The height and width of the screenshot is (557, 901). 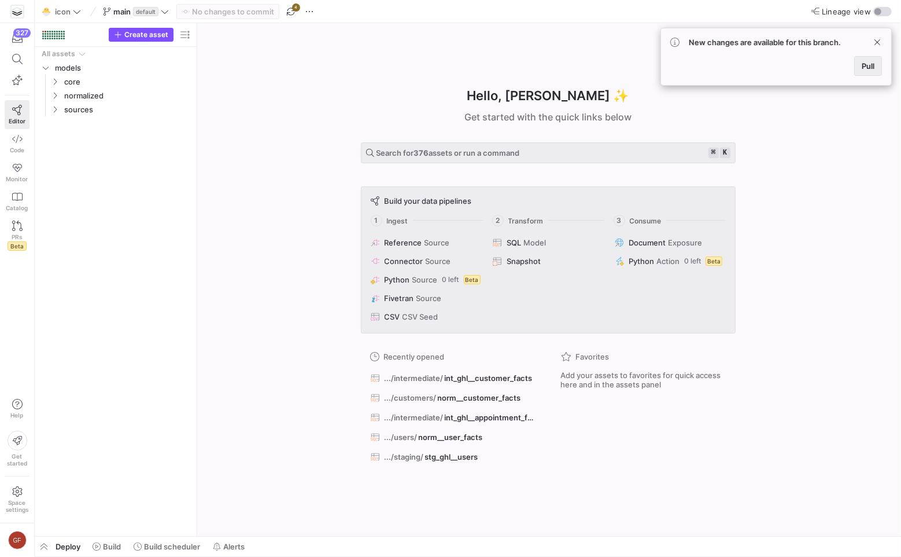 I want to click on div: Get started with the quick links below, so click(x=548, y=117).